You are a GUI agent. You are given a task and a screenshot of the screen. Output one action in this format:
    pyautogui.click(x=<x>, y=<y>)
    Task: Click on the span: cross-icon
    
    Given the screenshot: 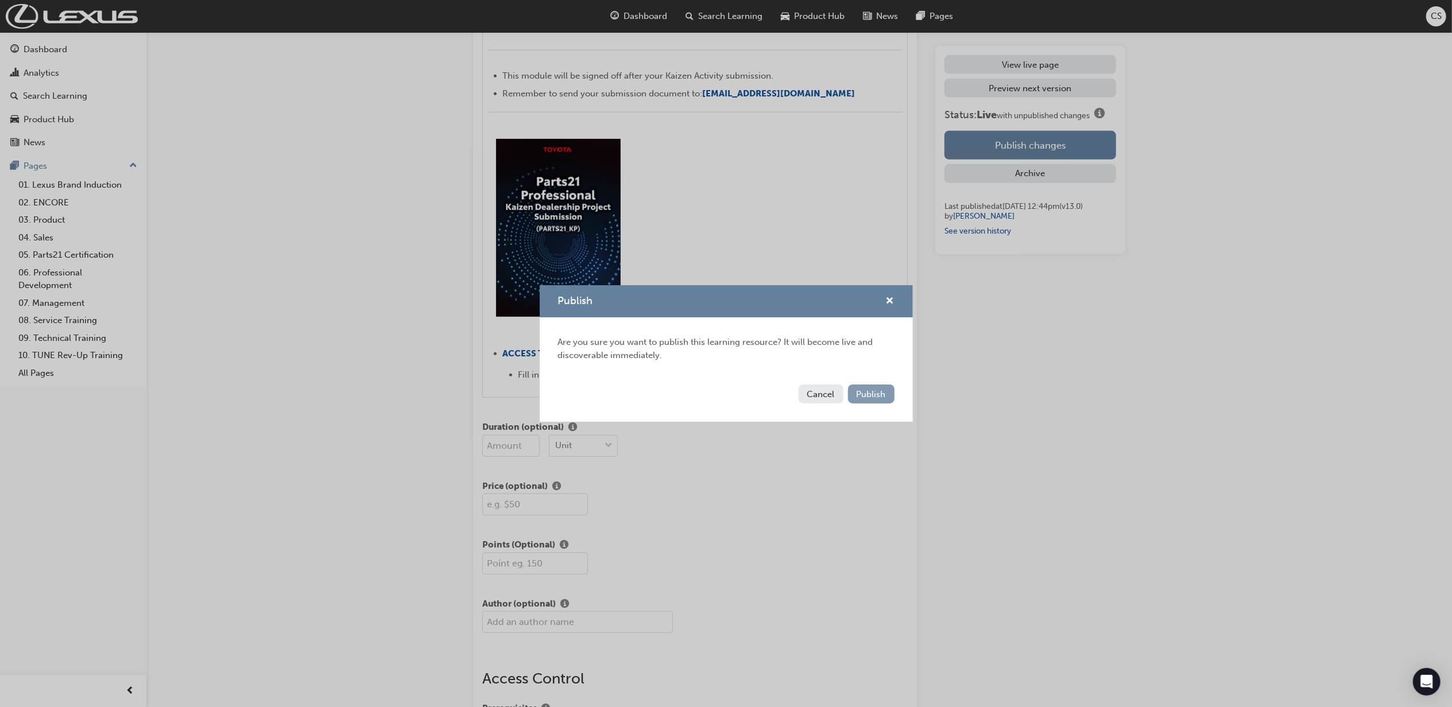 What is the action you would take?
    pyautogui.click(x=890, y=302)
    